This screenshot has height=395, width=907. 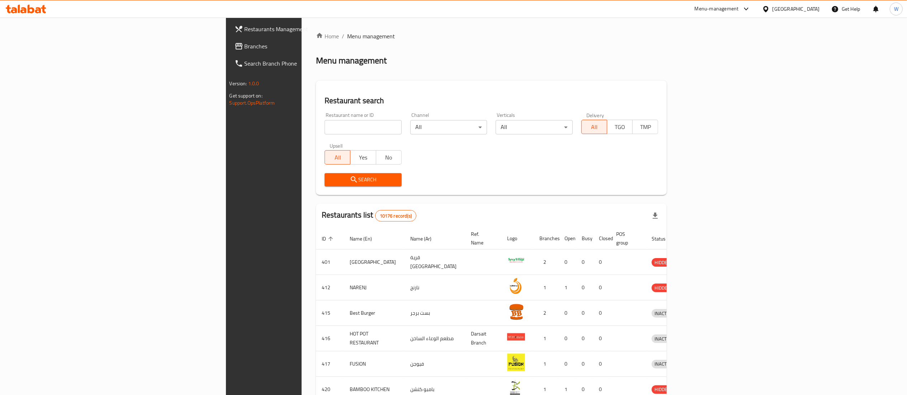 What do you see at coordinates (491, 36) in the screenshot?
I see `nav: breadcrumb` at bounding box center [491, 36].